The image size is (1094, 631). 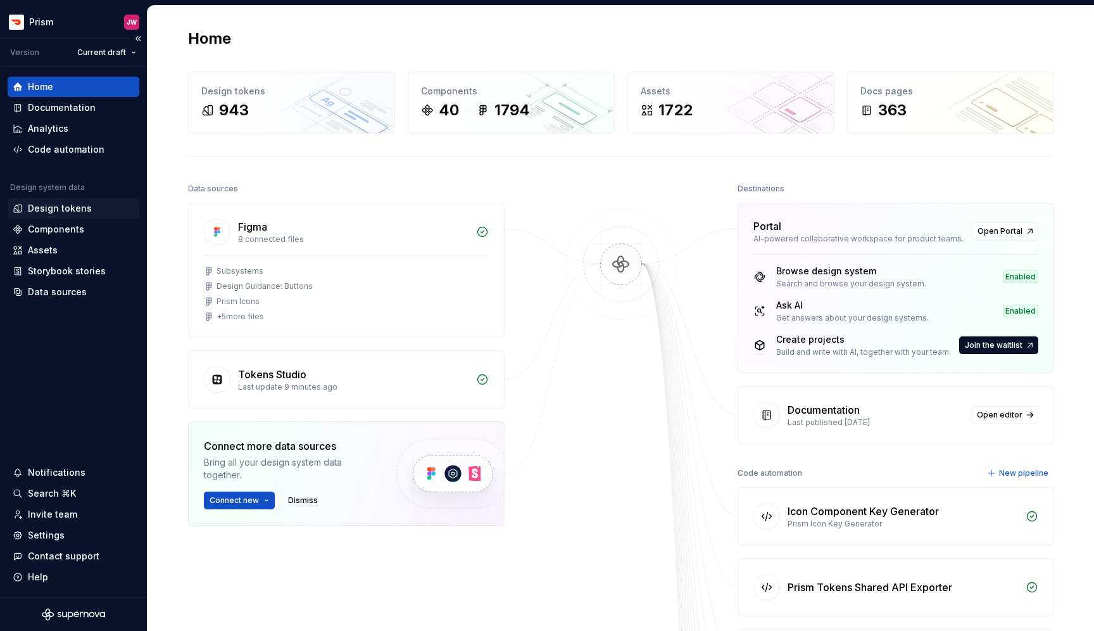 I want to click on div: Connect new, so click(x=239, y=500).